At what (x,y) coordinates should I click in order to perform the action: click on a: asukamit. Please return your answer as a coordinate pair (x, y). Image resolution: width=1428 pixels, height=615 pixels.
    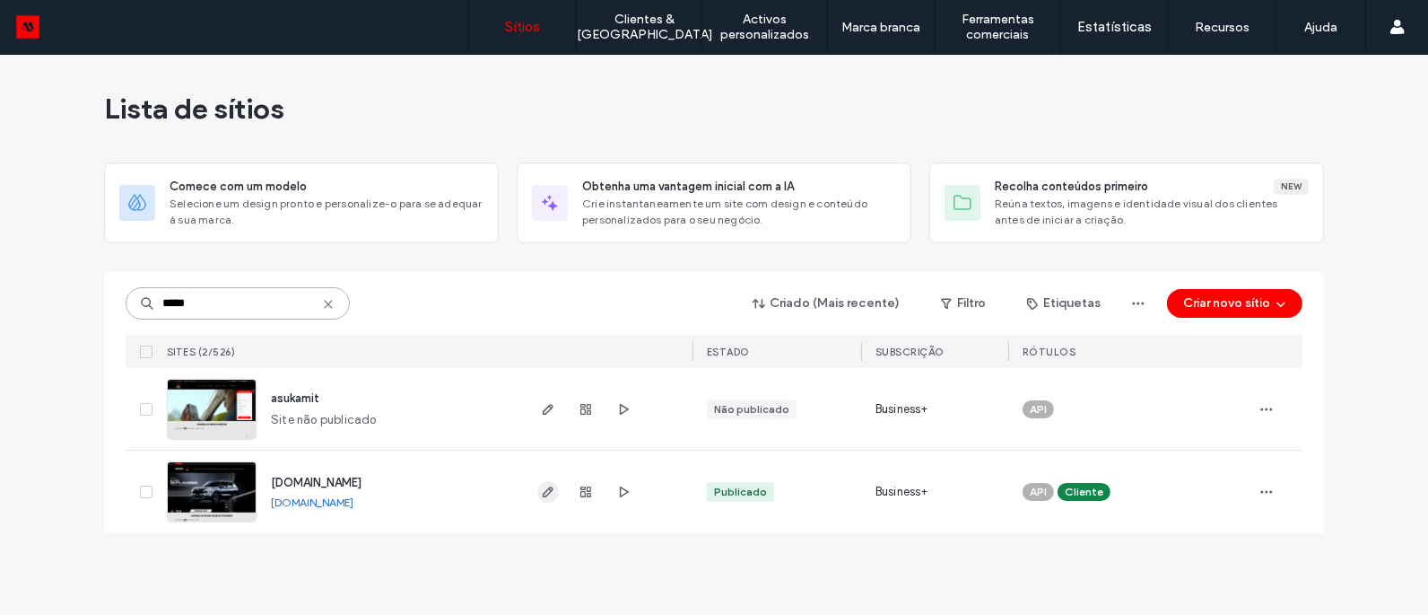
    Looking at the image, I should click on (295, 397).